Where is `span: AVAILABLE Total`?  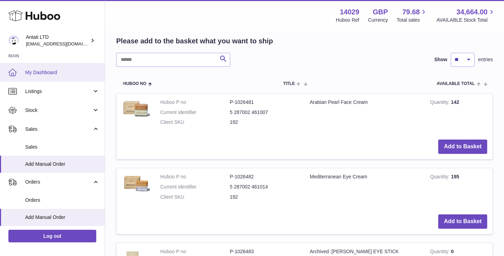 span: AVAILABLE Total is located at coordinates (455, 84).